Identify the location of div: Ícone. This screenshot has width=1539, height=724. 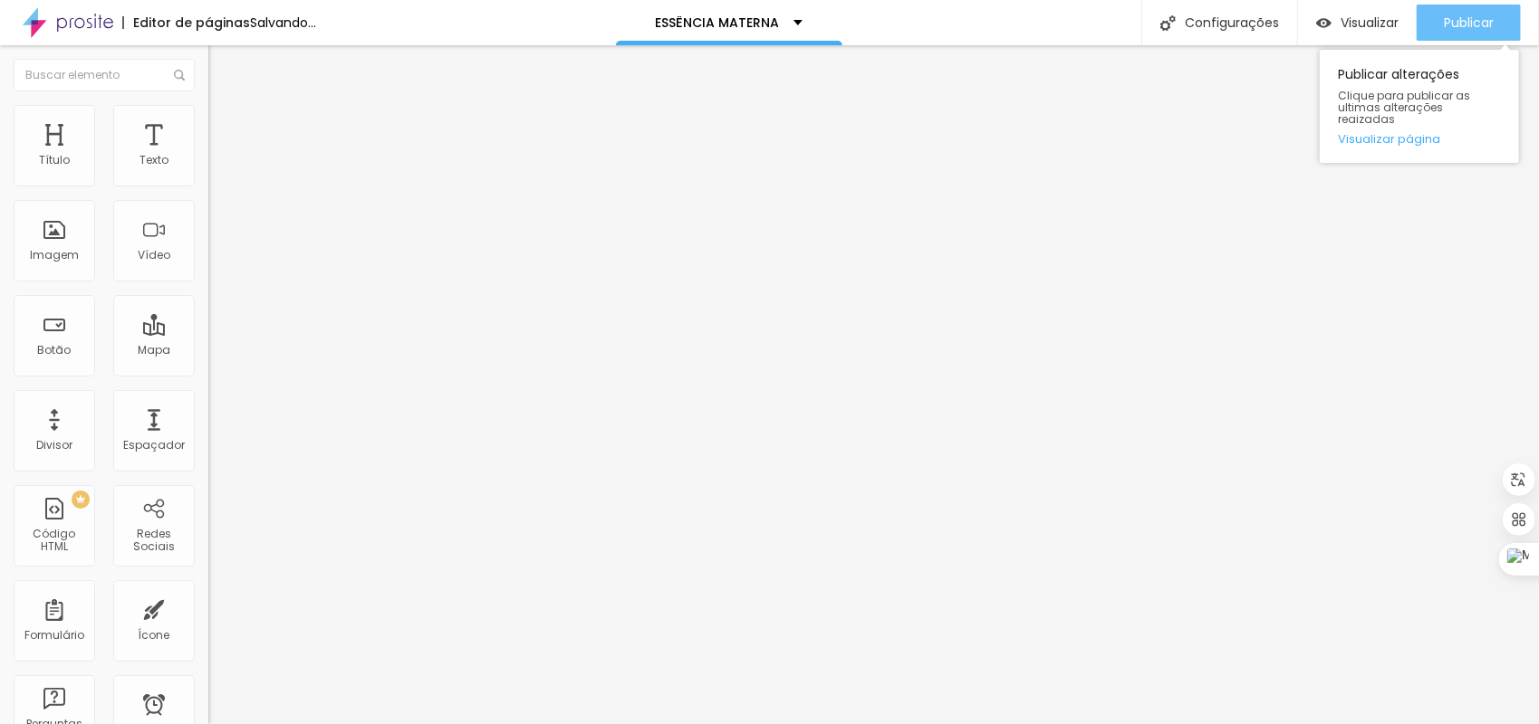
(154, 636).